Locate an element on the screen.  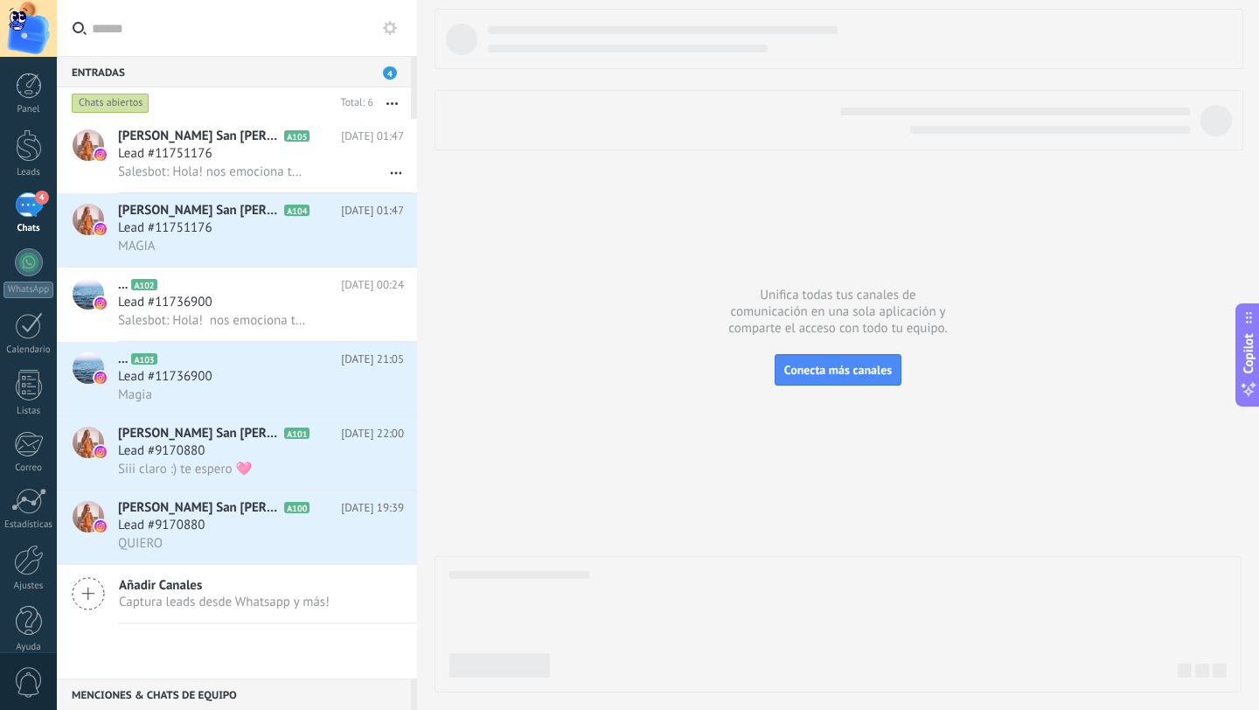
div: Ayuda is located at coordinates (29, 647).